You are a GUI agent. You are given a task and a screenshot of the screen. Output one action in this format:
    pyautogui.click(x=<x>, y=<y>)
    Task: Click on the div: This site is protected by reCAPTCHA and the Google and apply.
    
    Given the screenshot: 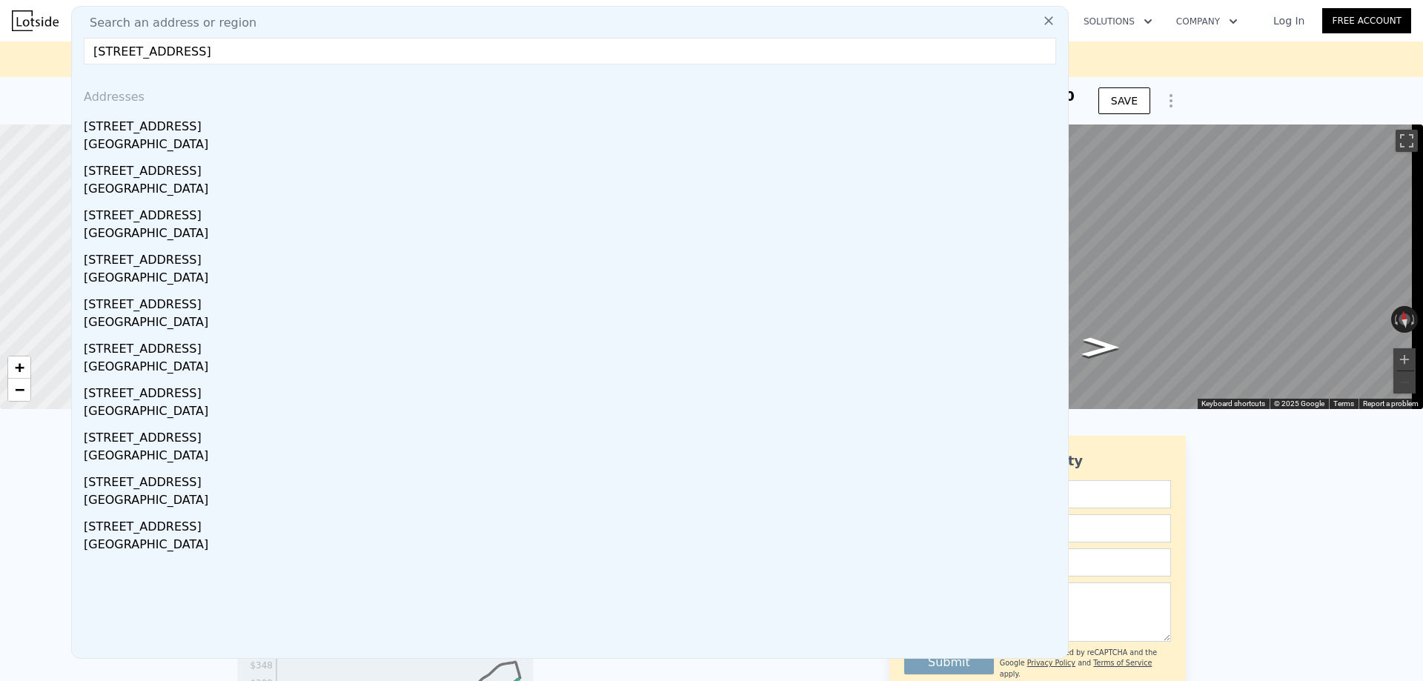 What is the action you would take?
    pyautogui.click(x=1085, y=663)
    